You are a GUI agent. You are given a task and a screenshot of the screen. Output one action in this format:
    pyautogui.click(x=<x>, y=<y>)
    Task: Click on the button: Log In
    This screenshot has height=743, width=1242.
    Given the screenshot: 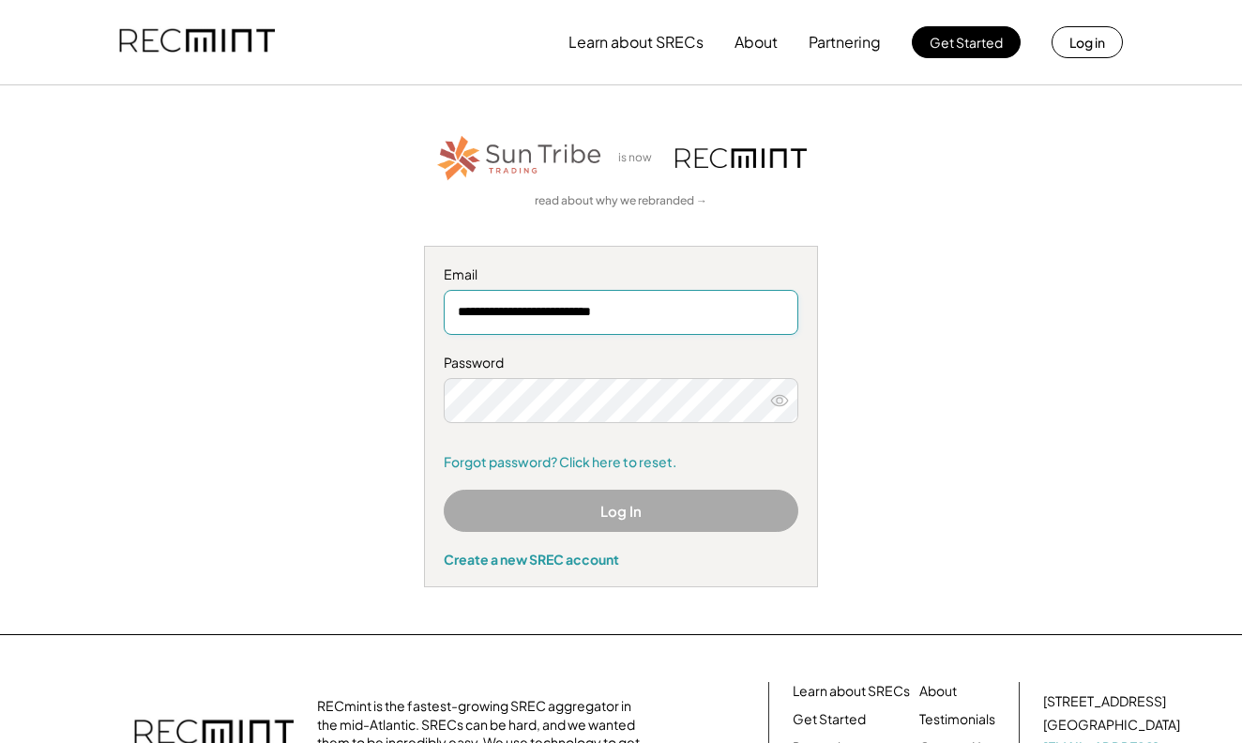 What is the action you would take?
    pyautogui.click(x=621, y=510)
    